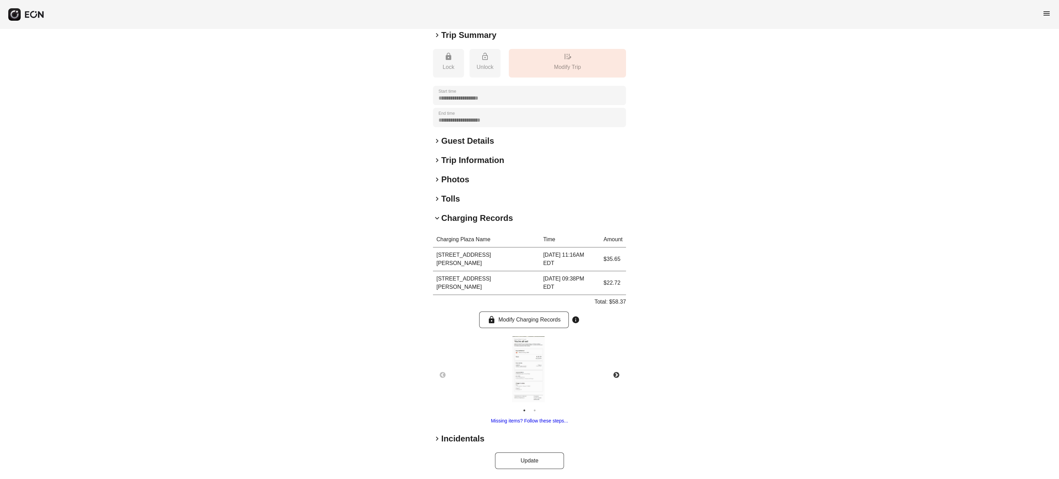  Describe the element at coordinates (437, 218) in the screenshot. I see `span: keyboard_arrow_down` at that location.